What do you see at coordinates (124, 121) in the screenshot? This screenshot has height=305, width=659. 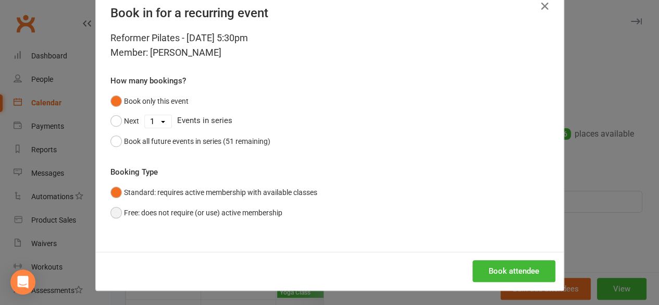 I see `button: Next` at bounding box center [124, 121].